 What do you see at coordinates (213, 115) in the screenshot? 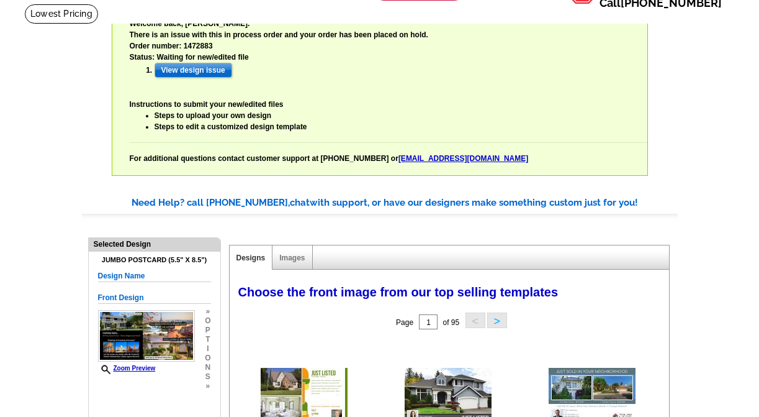
I see `a: Steps to upload your own design` at bounding box center [213, 115].